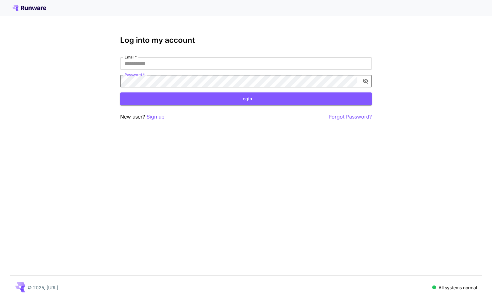 This screenshot has width=492, height=299. I want to click on button: Sign up, so click(155, 117).